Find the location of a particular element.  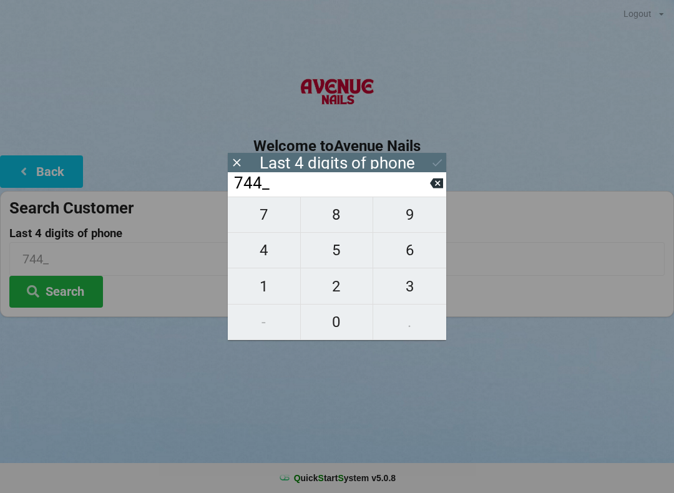

span: 0 is located at coordinates (337, 322).